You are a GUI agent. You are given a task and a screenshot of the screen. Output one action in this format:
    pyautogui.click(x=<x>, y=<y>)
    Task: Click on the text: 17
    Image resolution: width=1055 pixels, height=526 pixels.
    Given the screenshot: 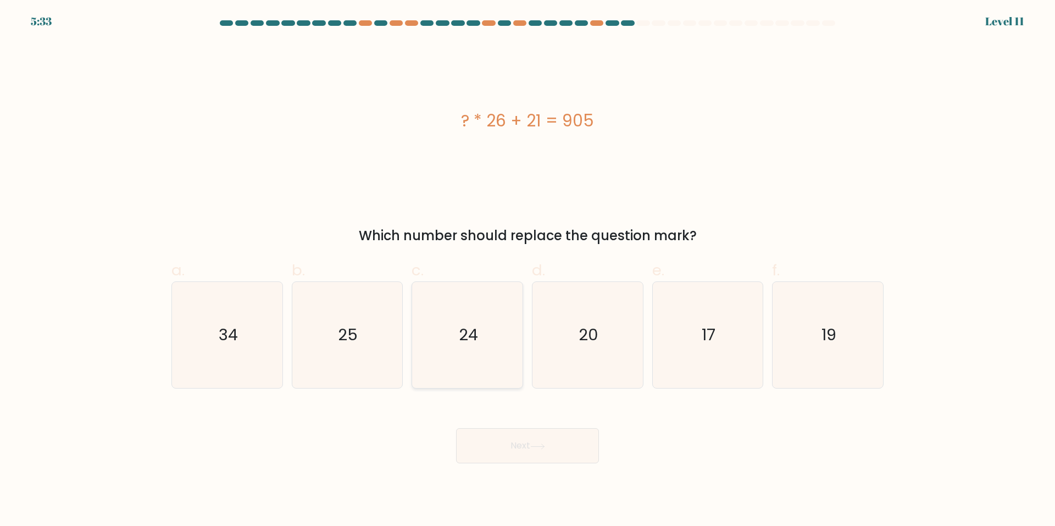 What is the action you would take?
    pyautogui.click(x=708, y=335)
    